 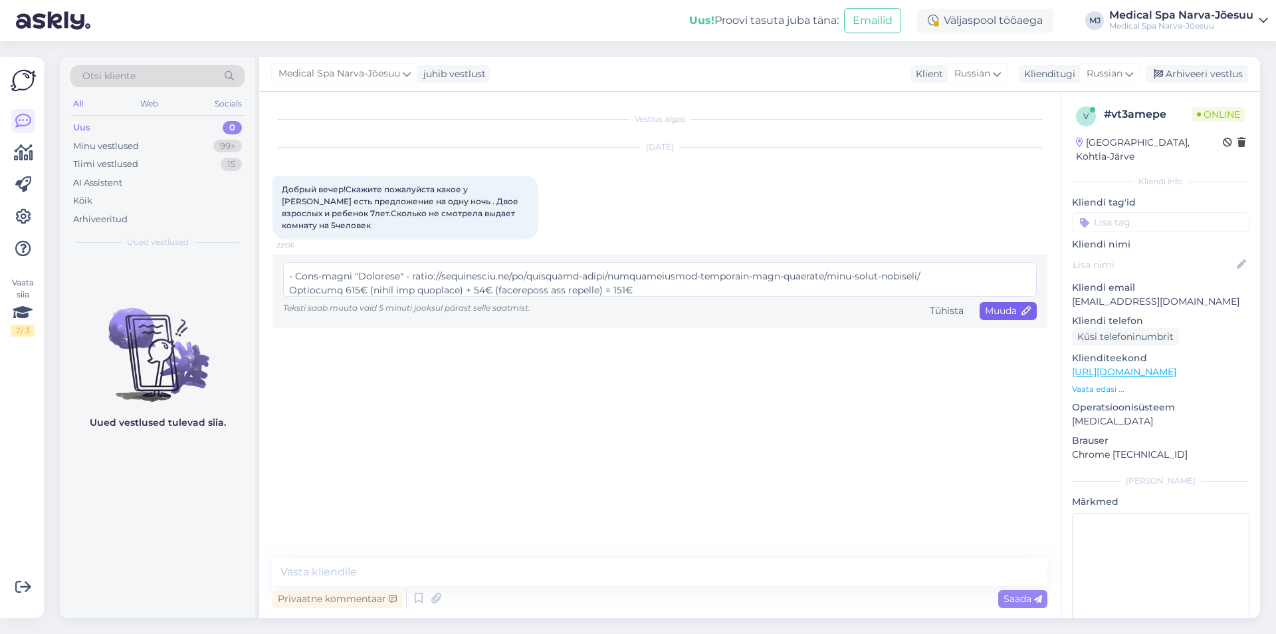 I want to click on div: Küsi telefoninumbrit, so click(x=1125, y=336).